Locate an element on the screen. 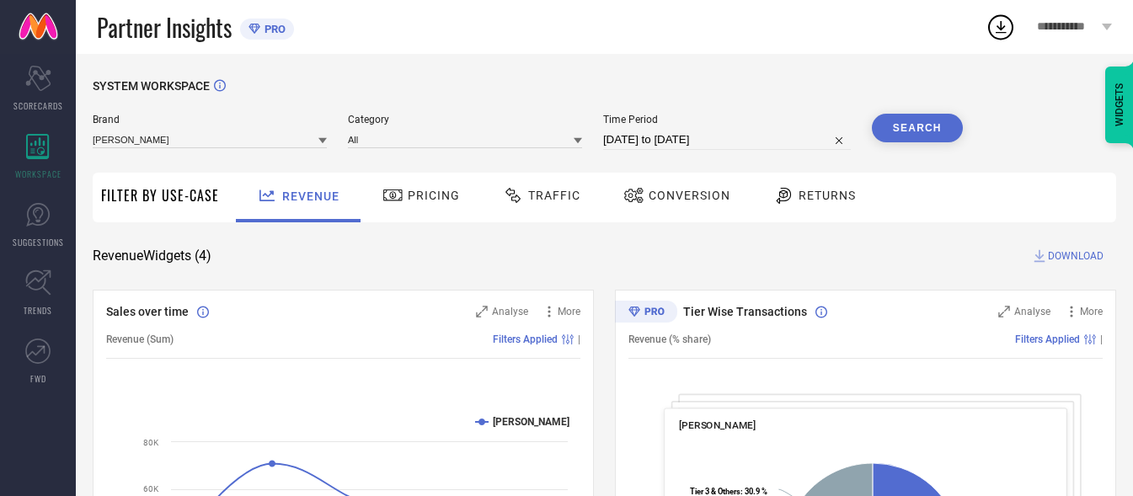 Image resolution: width=1133 pixels, height=496 pixels. span: Filter By Use-Case is located at coordinates (160, 195).